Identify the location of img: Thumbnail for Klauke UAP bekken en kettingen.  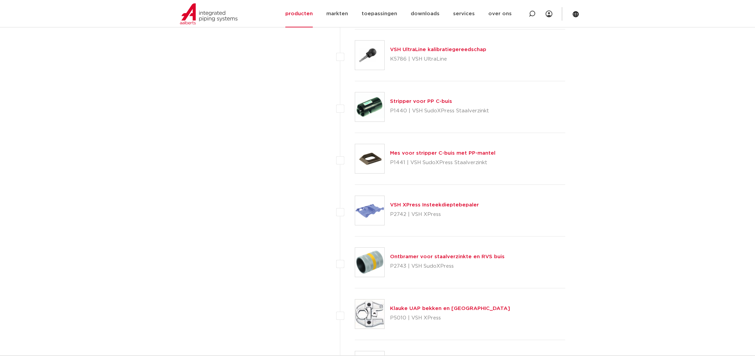
(370, 314).